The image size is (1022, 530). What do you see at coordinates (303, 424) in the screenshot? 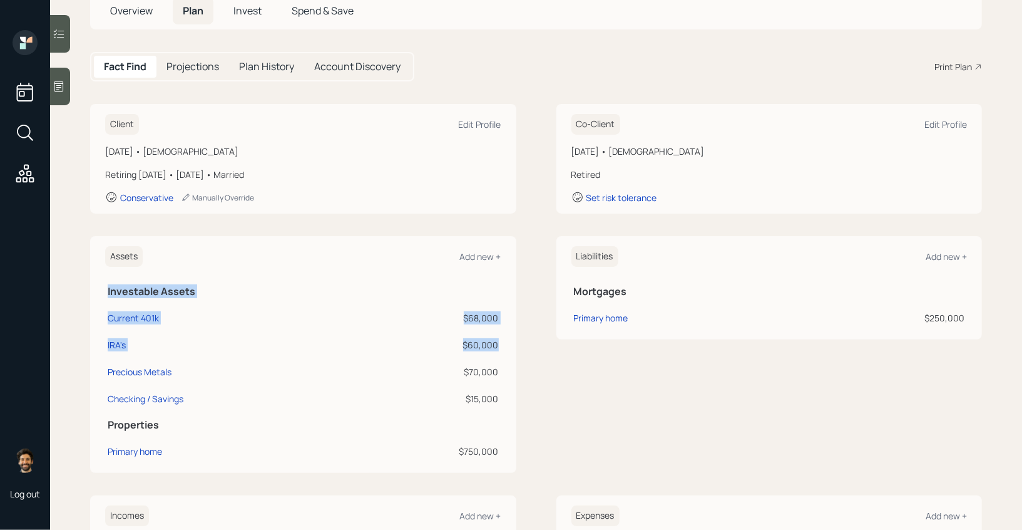
I see `h5: Properties` at bounding box center [303, 424].